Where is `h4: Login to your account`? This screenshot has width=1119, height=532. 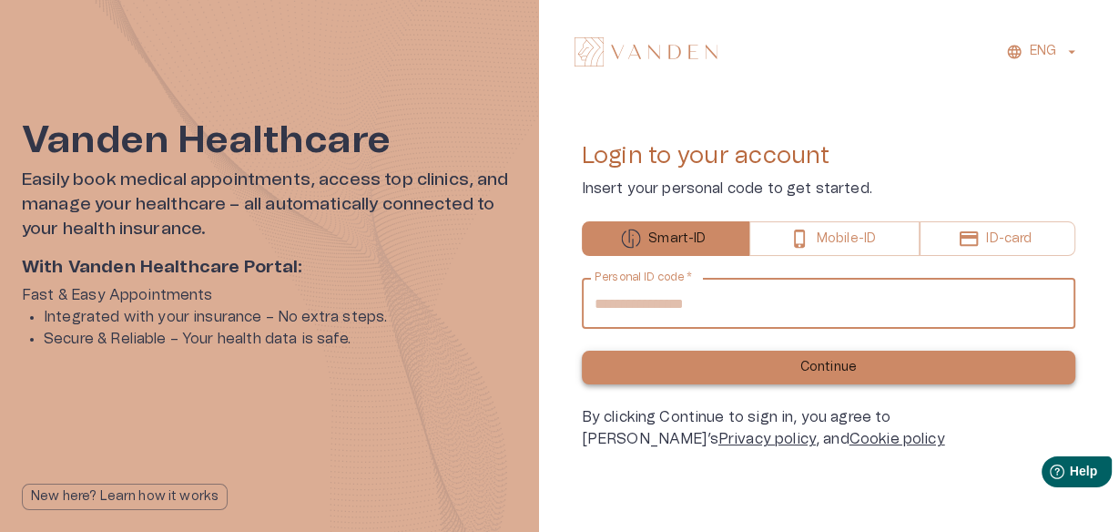 h4: Login to your account is located at coordinates (829, 156).